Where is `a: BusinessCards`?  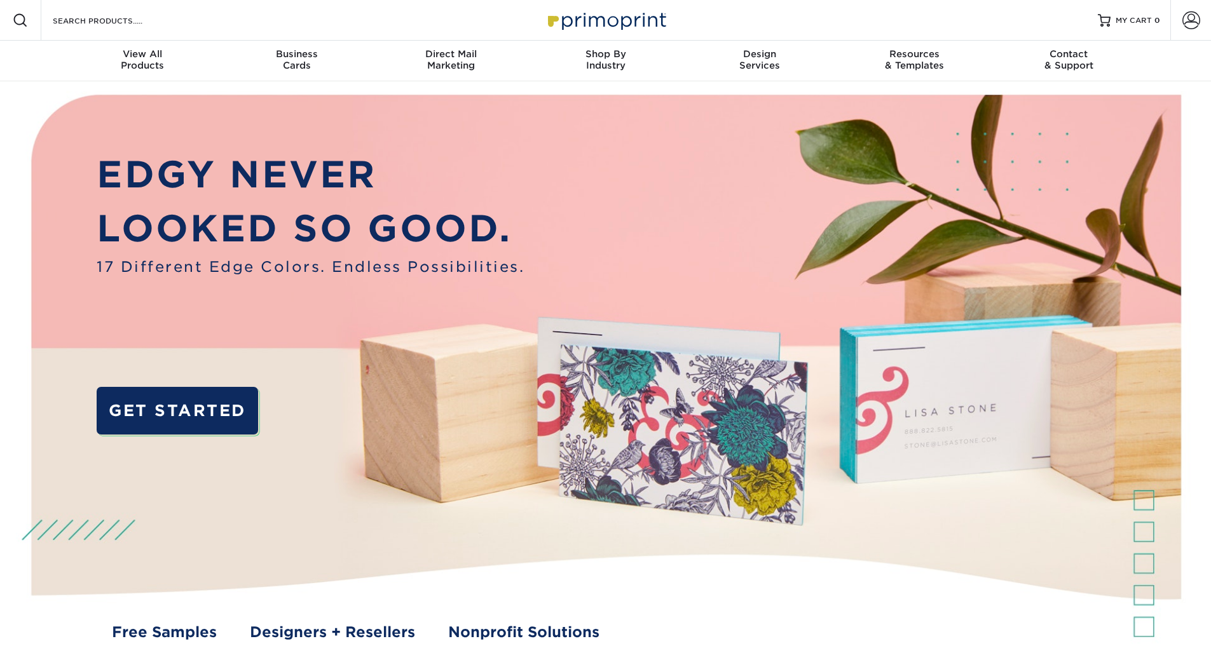 a: BusinessCards is located at coordinates (296, 61).